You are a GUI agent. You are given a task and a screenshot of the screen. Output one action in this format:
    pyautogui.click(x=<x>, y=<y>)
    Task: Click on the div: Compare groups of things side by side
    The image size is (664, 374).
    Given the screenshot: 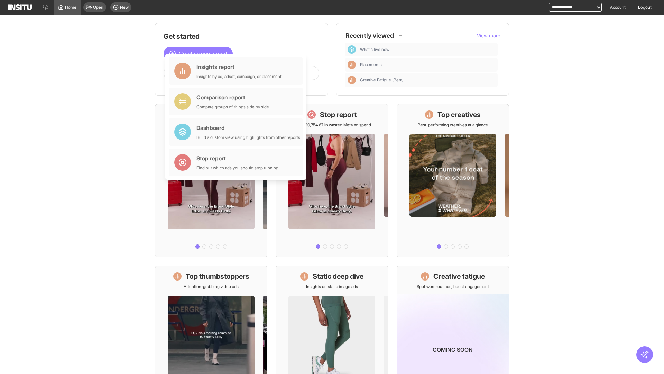 What is the action you would take?
    pyautogui.click(x=233, y=107)
    